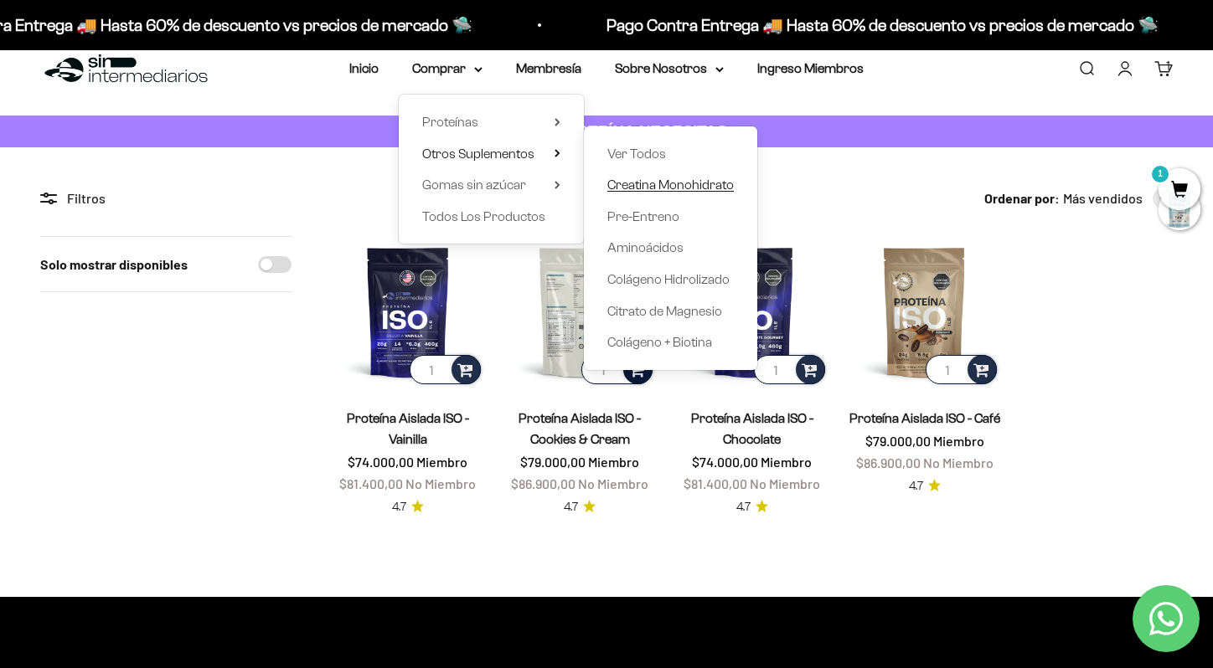 Image resolution: width=1213 pixels, height=668 pixels. Describe the element at coordinates (670, 248) in the screenshot. I see `a: Aminoácidos` at that location.